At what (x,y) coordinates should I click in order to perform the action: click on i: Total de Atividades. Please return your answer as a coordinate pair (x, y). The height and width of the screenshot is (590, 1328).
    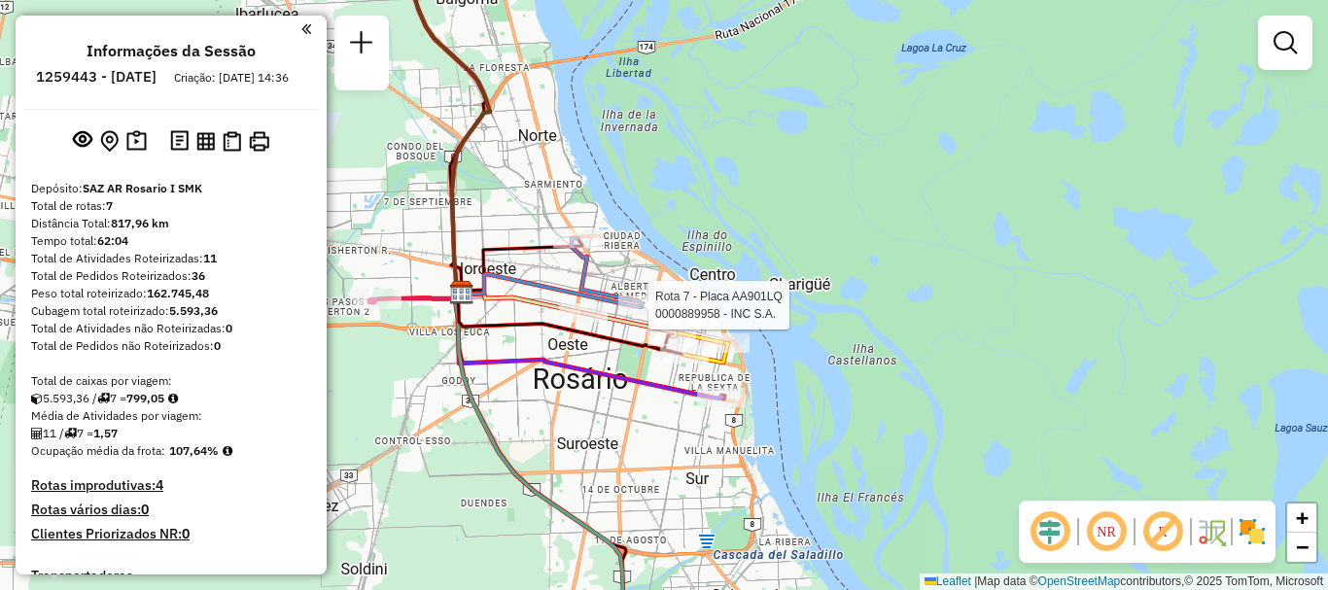
    Looking at the image, I should click on (37, 434).